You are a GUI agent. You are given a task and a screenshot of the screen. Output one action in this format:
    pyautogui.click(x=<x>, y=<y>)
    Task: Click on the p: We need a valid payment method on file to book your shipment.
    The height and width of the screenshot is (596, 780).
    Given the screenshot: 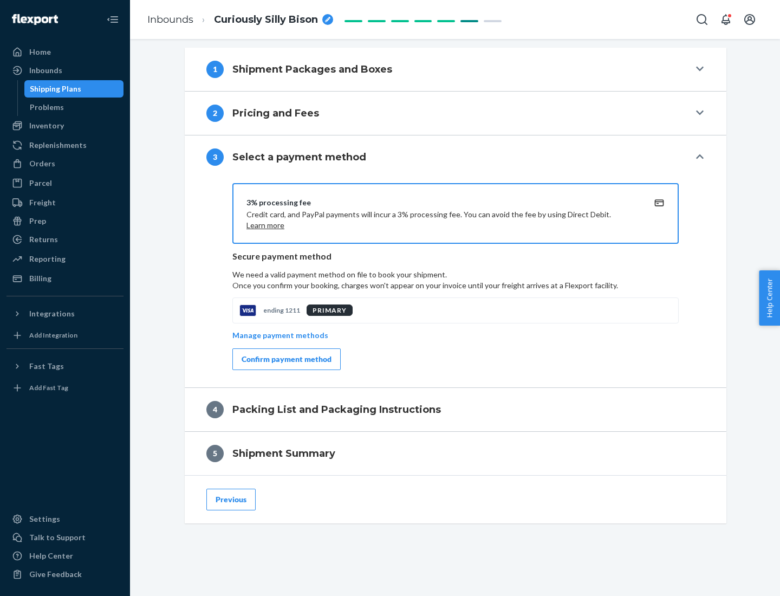 What is the action you would take?
    pyautogui.click(x=456, y=280)
    